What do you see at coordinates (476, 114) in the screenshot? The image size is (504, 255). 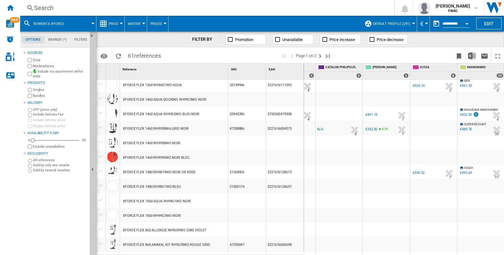 I see `img: promotionV3.png` at bounding box center [476, 114].